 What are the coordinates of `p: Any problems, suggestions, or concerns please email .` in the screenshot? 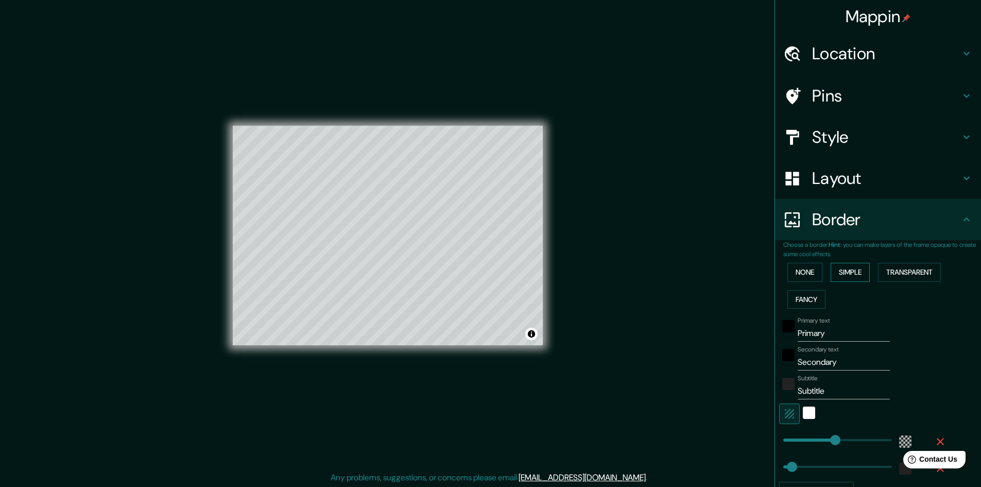 It's located at (489, 477).